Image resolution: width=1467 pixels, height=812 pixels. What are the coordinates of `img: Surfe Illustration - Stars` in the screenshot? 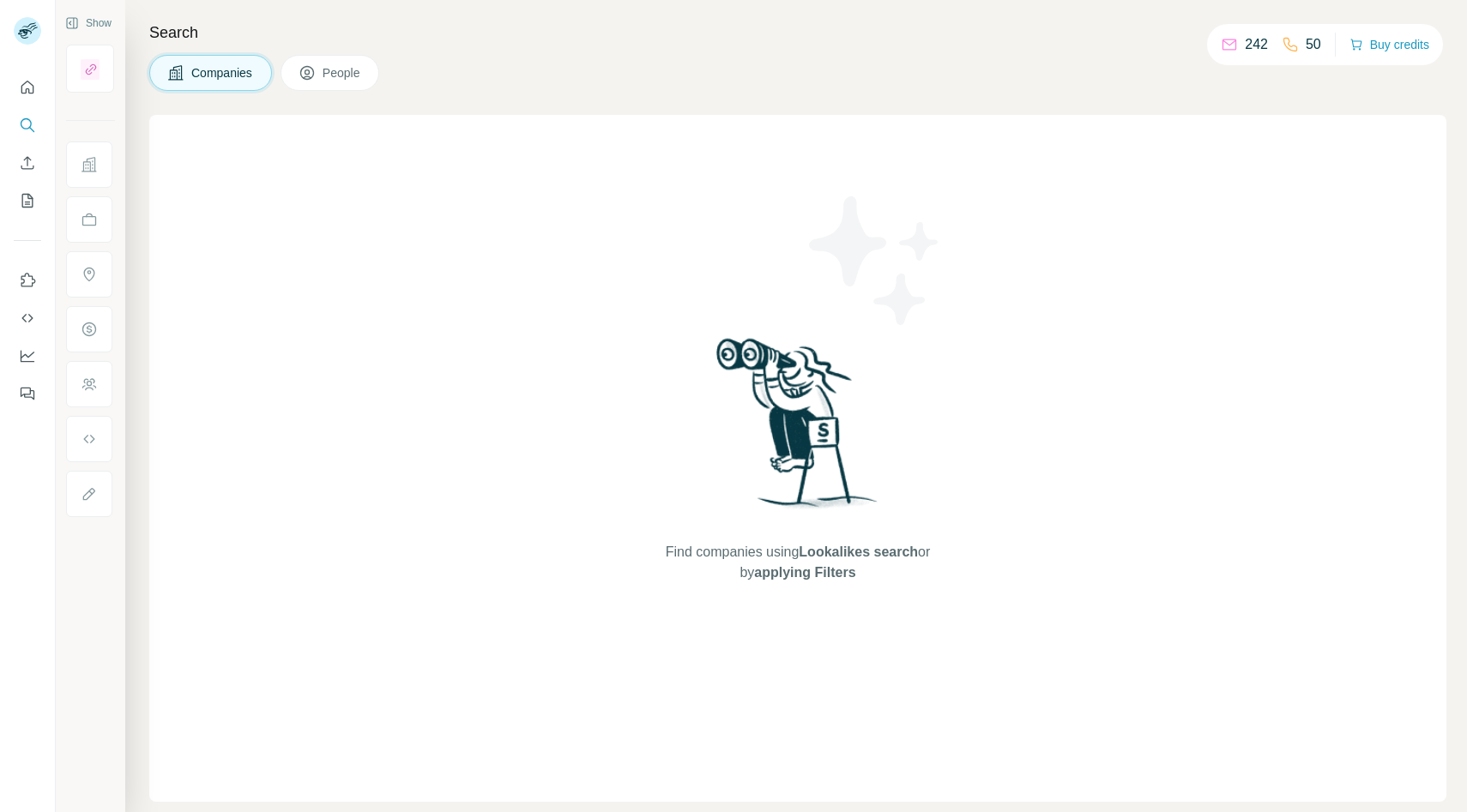 It's located at (875, 260).